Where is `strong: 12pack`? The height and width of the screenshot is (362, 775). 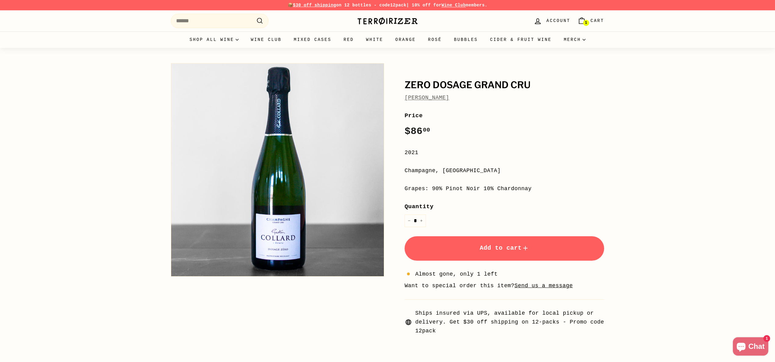 strong: 12pack is located at coordinates (398, 5).